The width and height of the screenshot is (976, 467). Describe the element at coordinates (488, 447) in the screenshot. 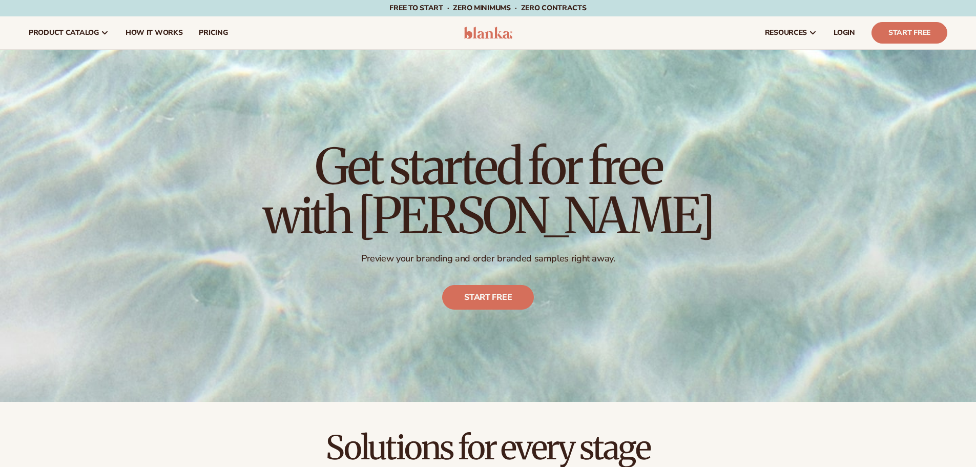

I see `h2: Solutions for every stage` at that location.